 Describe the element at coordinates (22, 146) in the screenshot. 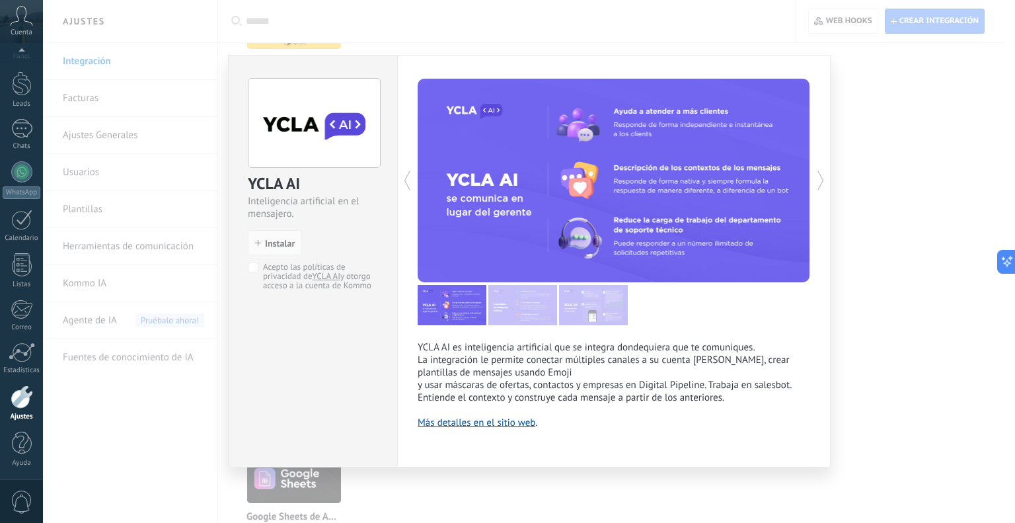

I see `div: Chats` at that location.